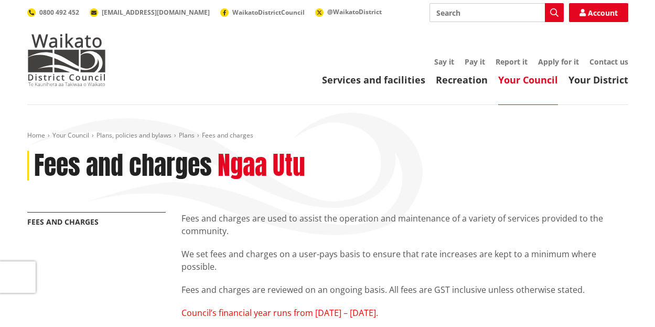 This screenshot has width=655, height=327. What do you see at coordinates (609, 61) in the screenshot?
I see `a: Contact us` at bounding box center [609, 61].